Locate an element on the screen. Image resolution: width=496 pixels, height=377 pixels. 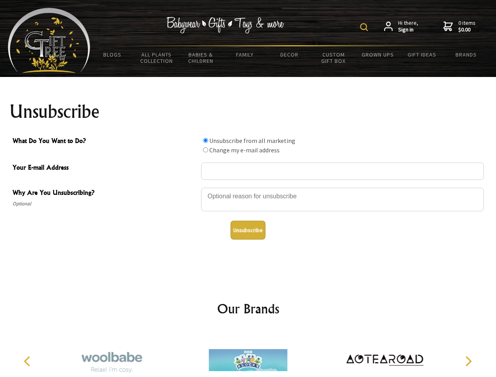
button: Previous is located at coordinates (28, 362).